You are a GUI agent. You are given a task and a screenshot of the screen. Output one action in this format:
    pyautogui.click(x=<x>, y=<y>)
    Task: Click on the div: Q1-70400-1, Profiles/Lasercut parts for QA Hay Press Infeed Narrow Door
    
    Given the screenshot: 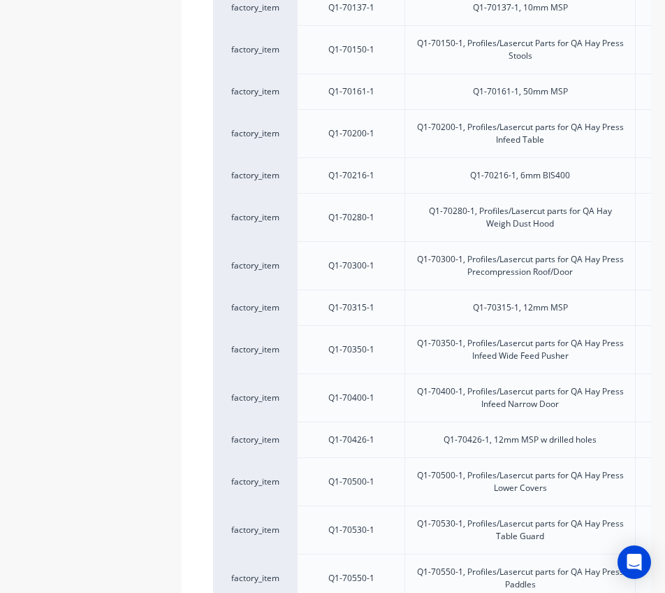 What is the action you would take?
    pyautogui.click(x=520, y=398)
    